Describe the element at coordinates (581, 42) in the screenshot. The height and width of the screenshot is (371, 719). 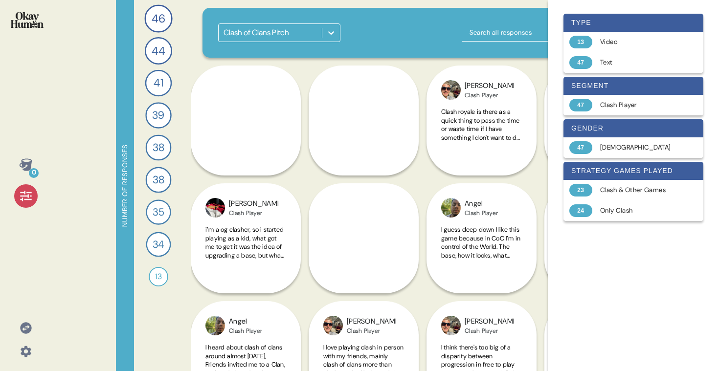
I see `div: 13` at that location.